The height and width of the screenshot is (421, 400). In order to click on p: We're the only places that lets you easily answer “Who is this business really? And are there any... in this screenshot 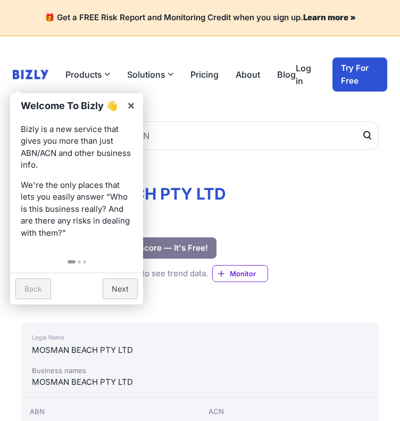, I will do `click(77, 209)`.